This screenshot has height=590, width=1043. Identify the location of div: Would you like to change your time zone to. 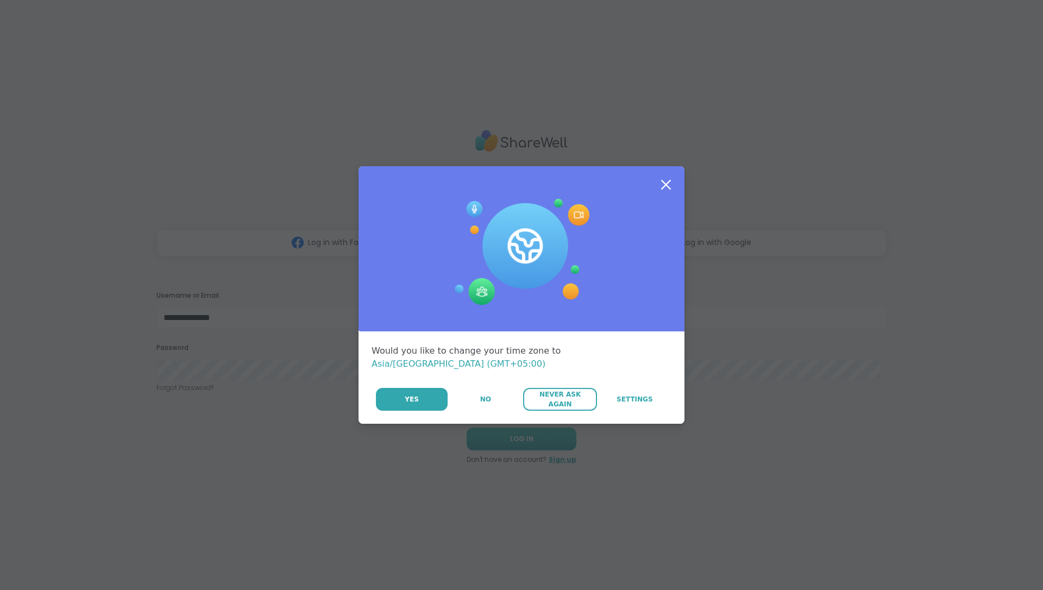
(521, 357).